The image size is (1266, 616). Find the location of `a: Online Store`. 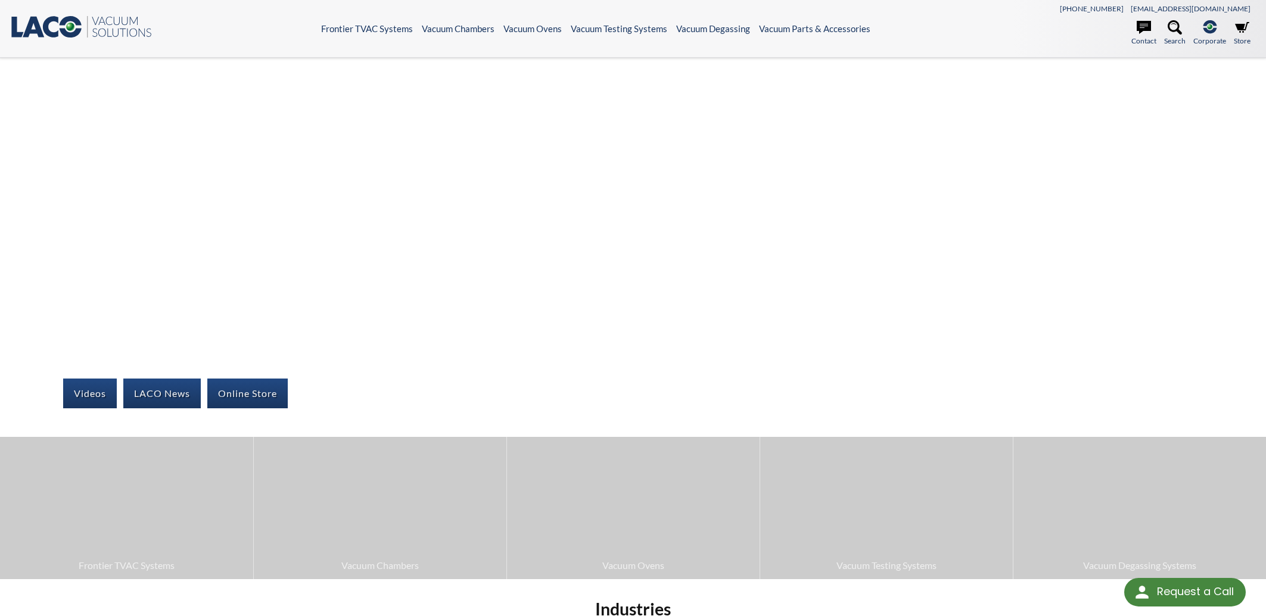

a: Online Store is located at coordinates (247, 394).